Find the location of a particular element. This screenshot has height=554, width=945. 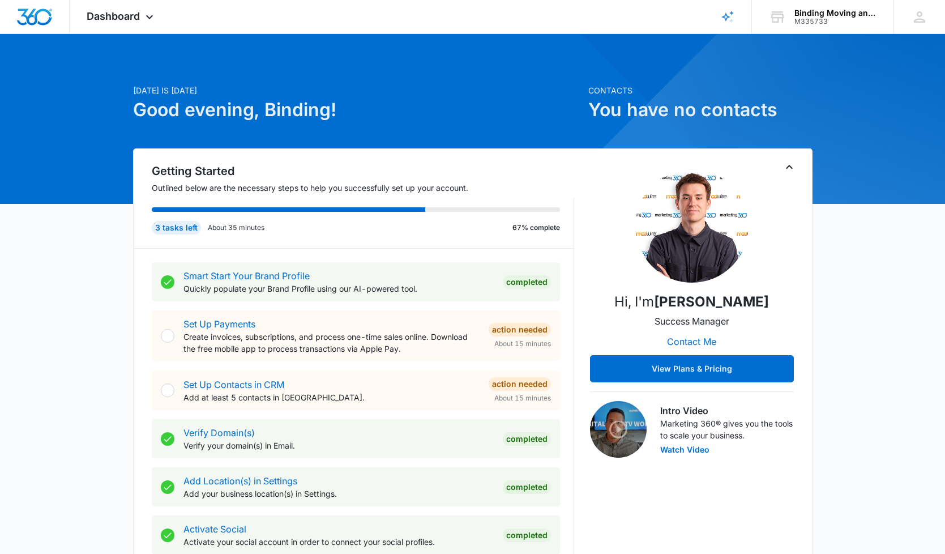

p: Outlined below are the necessary steps to help you successfully set up your account. is located at coordinates (363, 187).